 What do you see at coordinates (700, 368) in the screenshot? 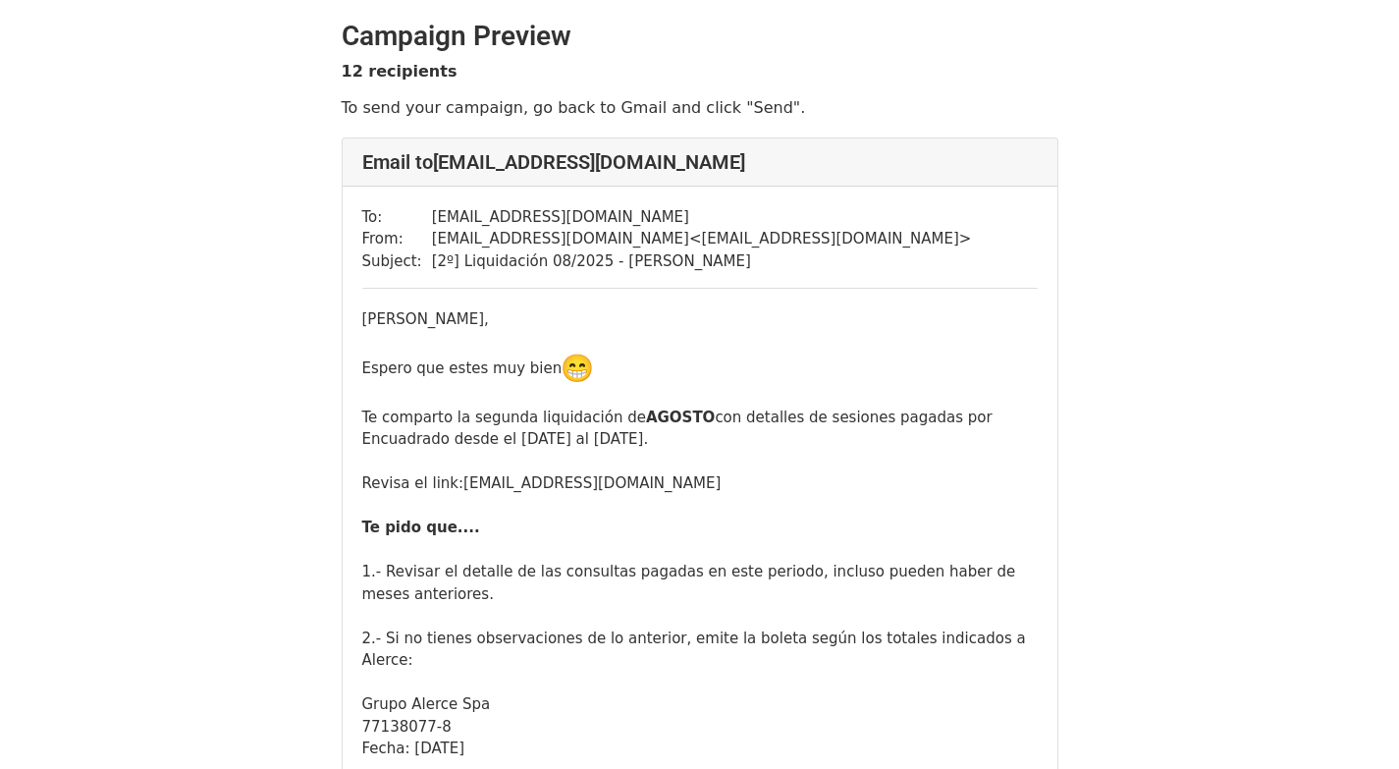
I see `div: Espero que estes muy bien` at bounding box center [700, 368].